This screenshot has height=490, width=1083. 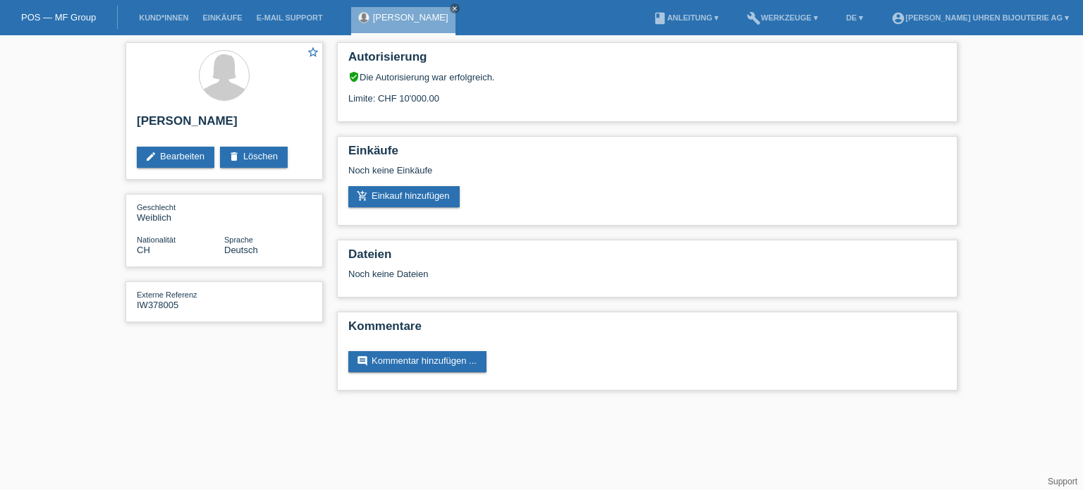 What do you see at coordinates (660, 18) in the screenshot?
I see `i: book` at bounding box center [660, 18].